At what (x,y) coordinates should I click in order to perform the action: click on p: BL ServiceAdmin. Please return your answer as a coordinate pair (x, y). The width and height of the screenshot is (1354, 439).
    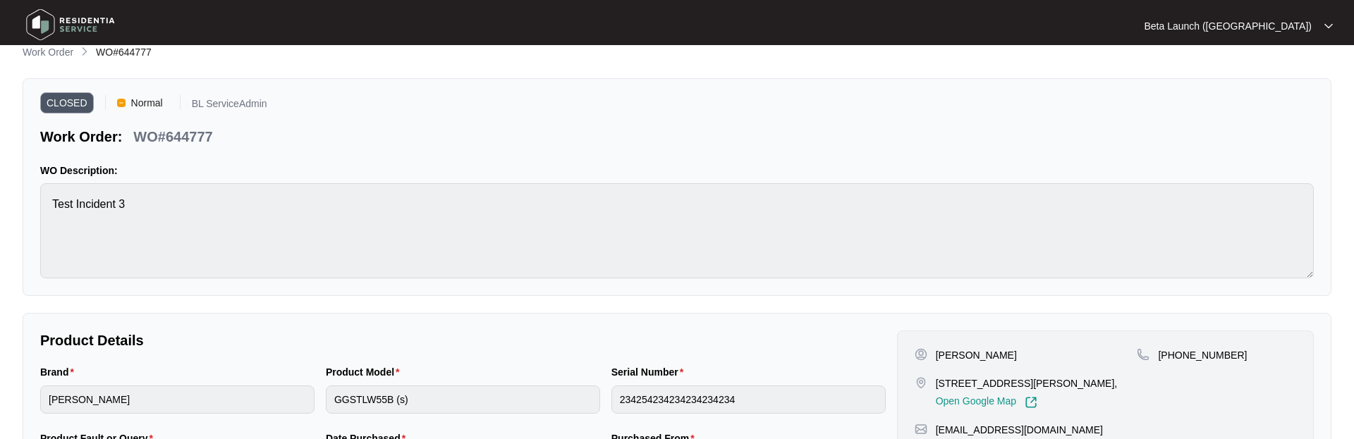
    Looking at the image, I should click on (229, 106).